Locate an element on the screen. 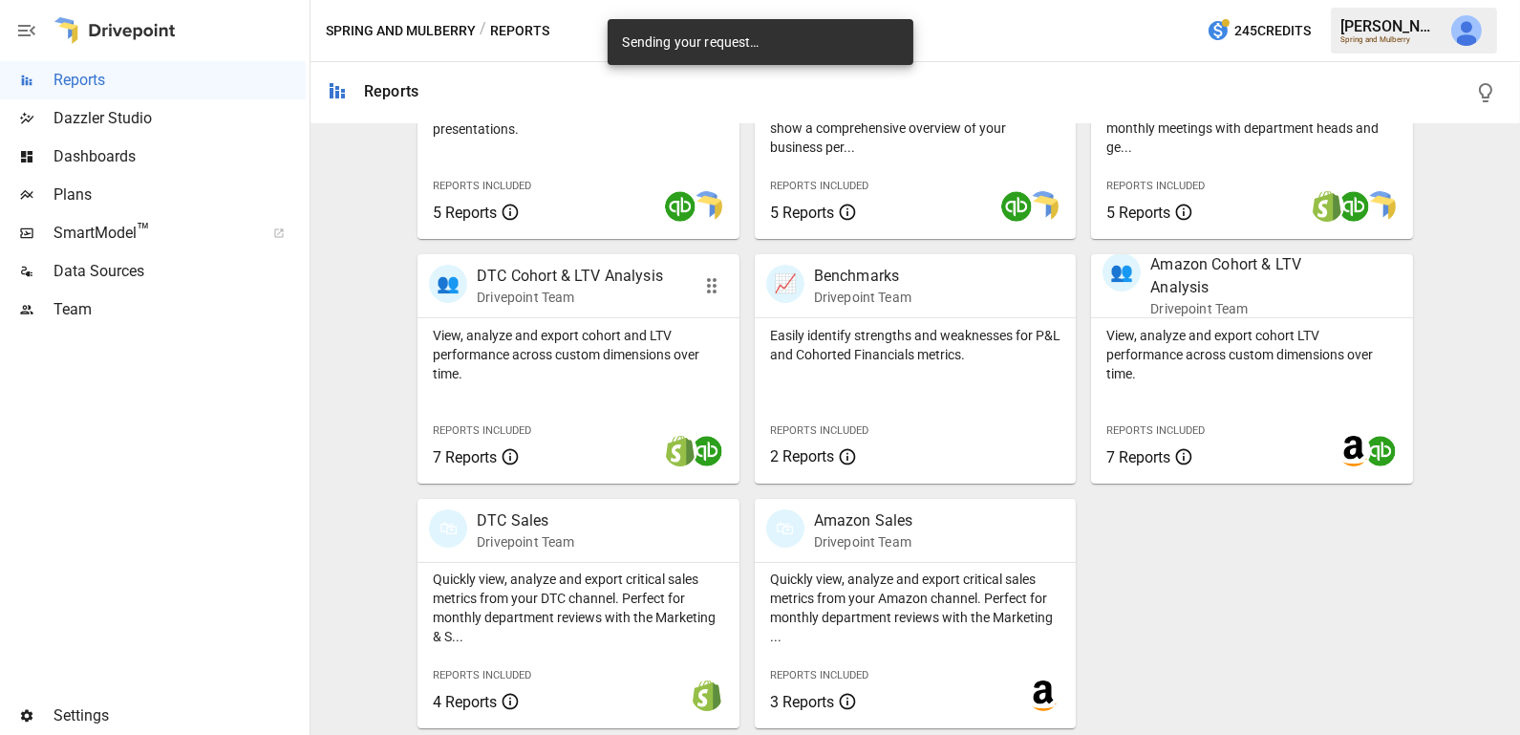 The width and height of the screenshot is (1520, 735). button: 245Credits is located at coordinates (1258, 31).